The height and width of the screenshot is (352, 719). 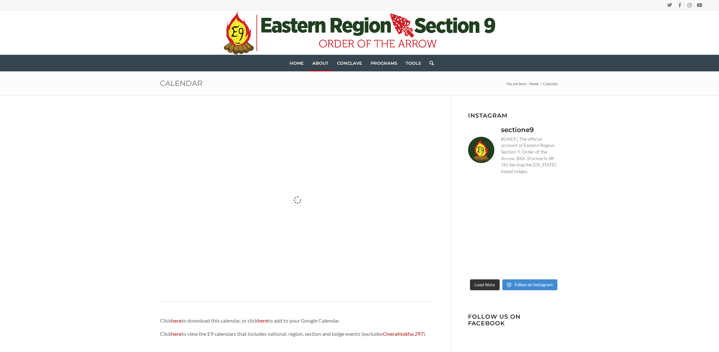 I want to click on a: Onerahtokha 297, so click(x=403, y=333).